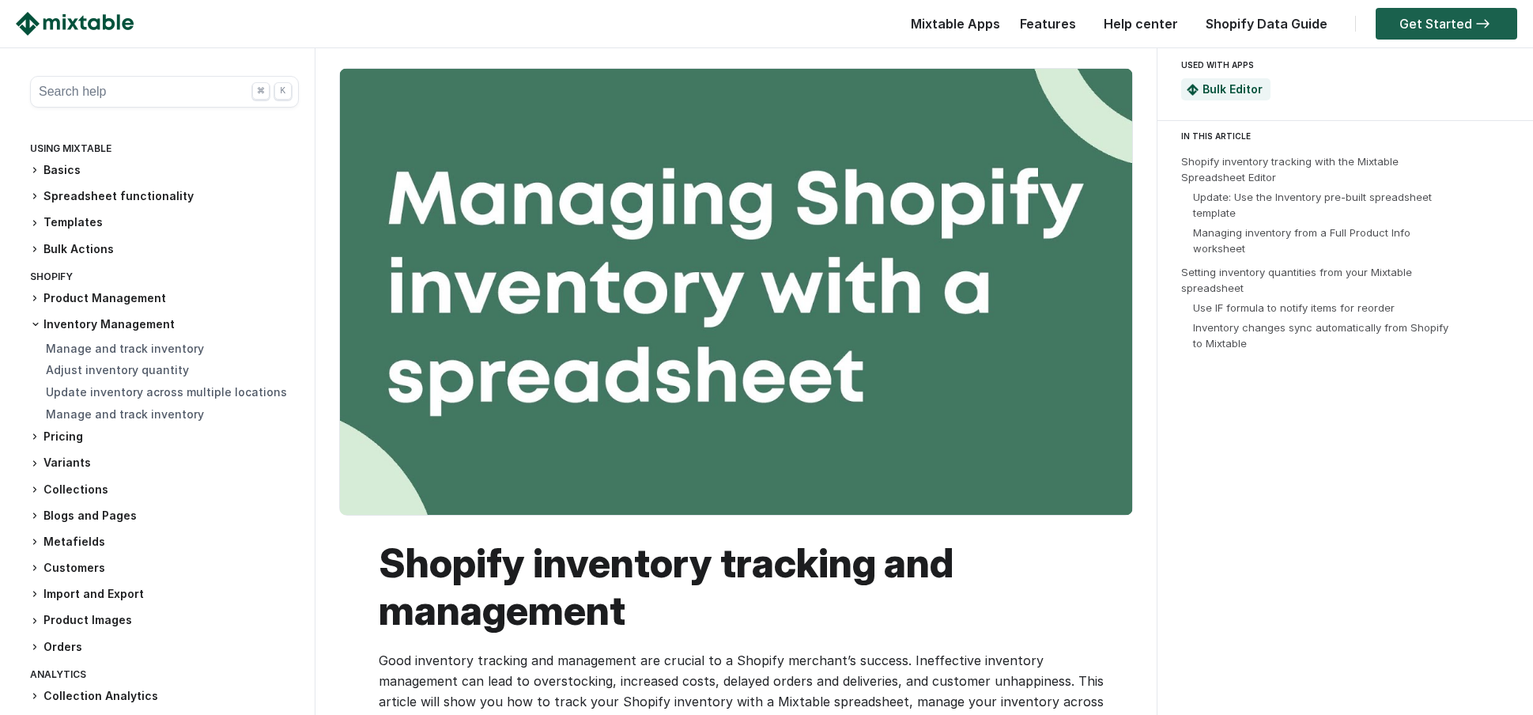 The height and width of the screenshot is (715, 1533). I want to click on button: Search help ⌘ K, so click(164, 92).